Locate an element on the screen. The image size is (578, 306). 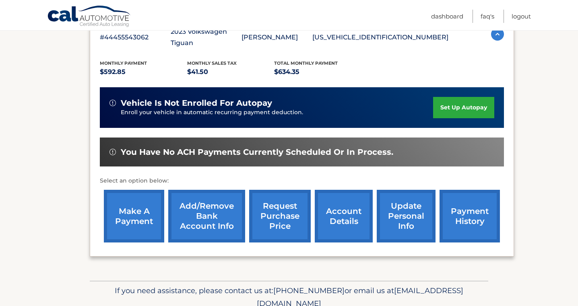
a: update personal info is located at coordinates (406, 216).